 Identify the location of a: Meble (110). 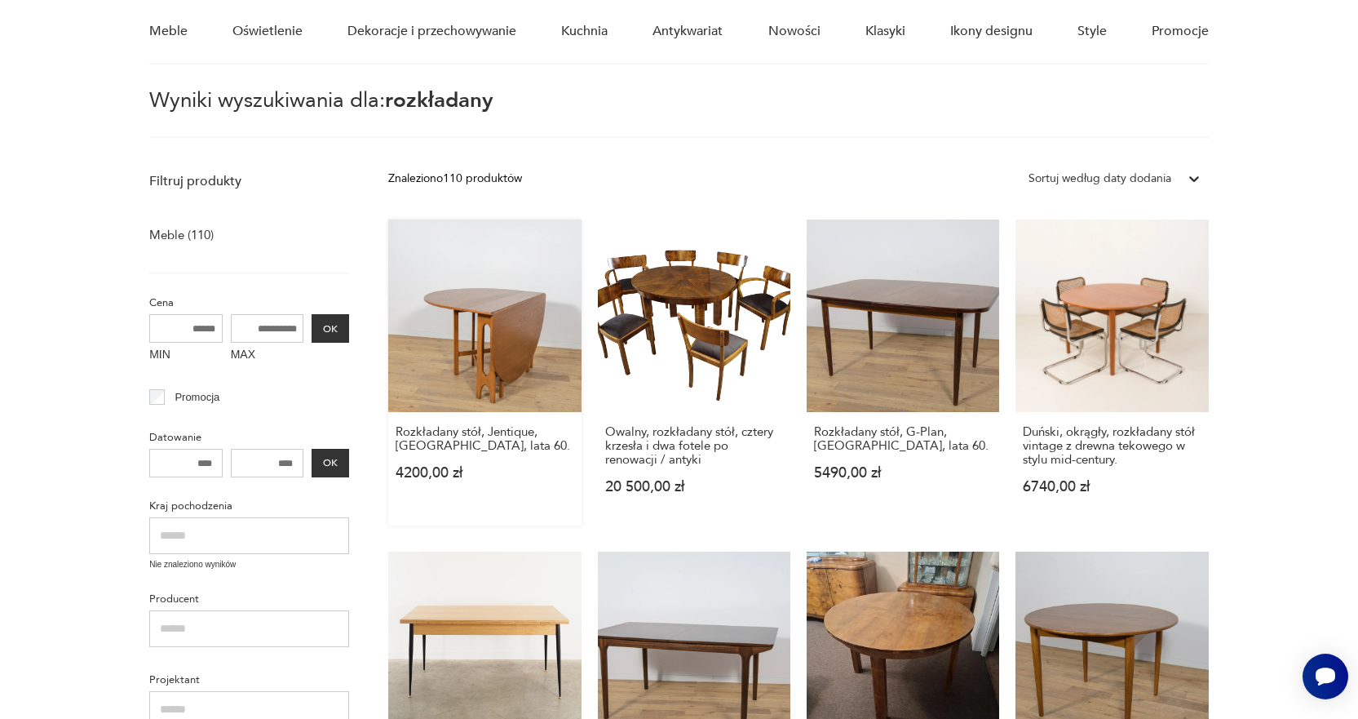
(181, 235).